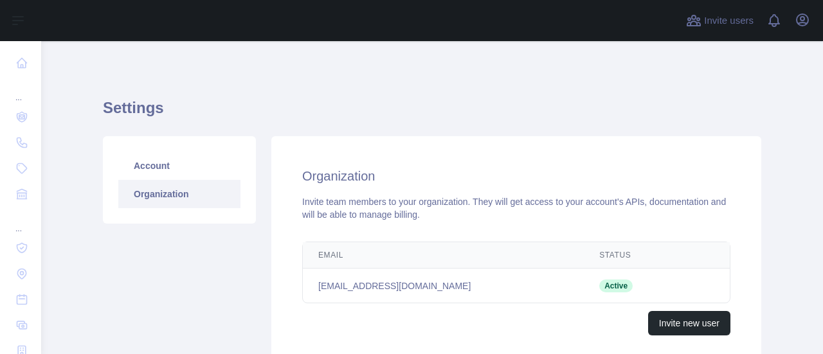 This screenshot has width=823, height=354. What do you see at coordinates (432, 113) in the screenshot?
I see `h1: Settings` at bounding box center [432, 113].